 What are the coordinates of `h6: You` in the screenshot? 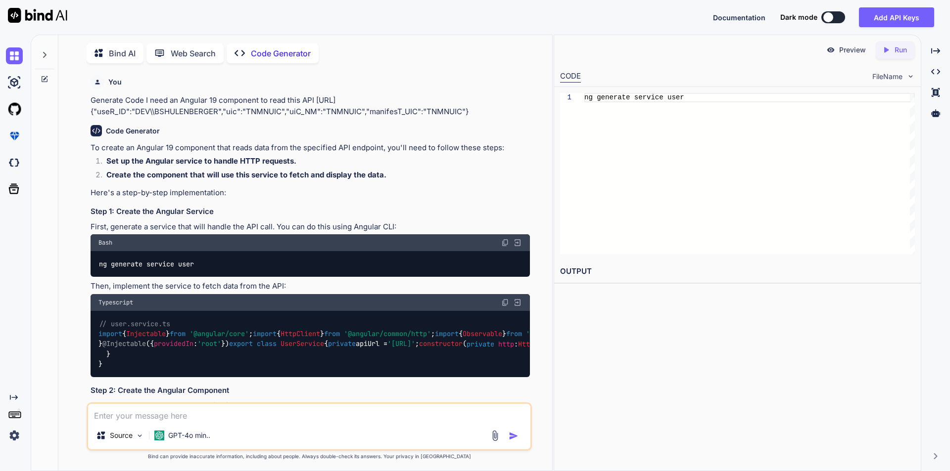 It's located at (115, 82).